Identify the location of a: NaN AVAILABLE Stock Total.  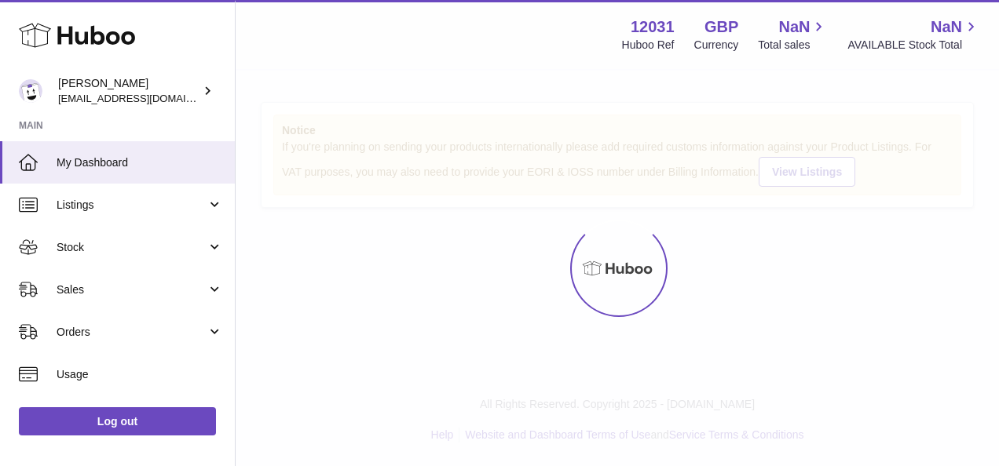
(913, 35).